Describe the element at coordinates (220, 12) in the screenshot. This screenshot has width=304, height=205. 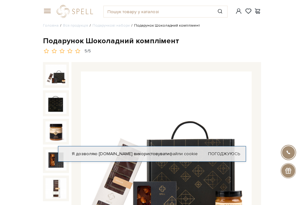
I see `button: Пошук товару у каталозі` at that location.